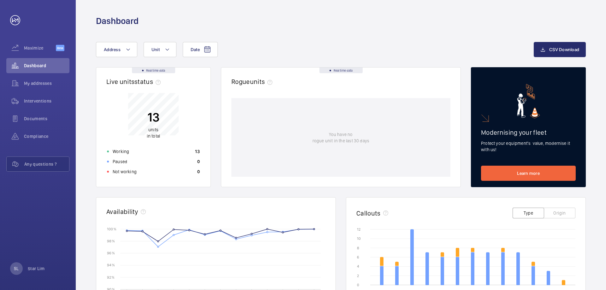 This screenshot has width=606, height=290. Describe the element at coordinates (560, 213) in the screenshot. I see `button: Origin` at that location.